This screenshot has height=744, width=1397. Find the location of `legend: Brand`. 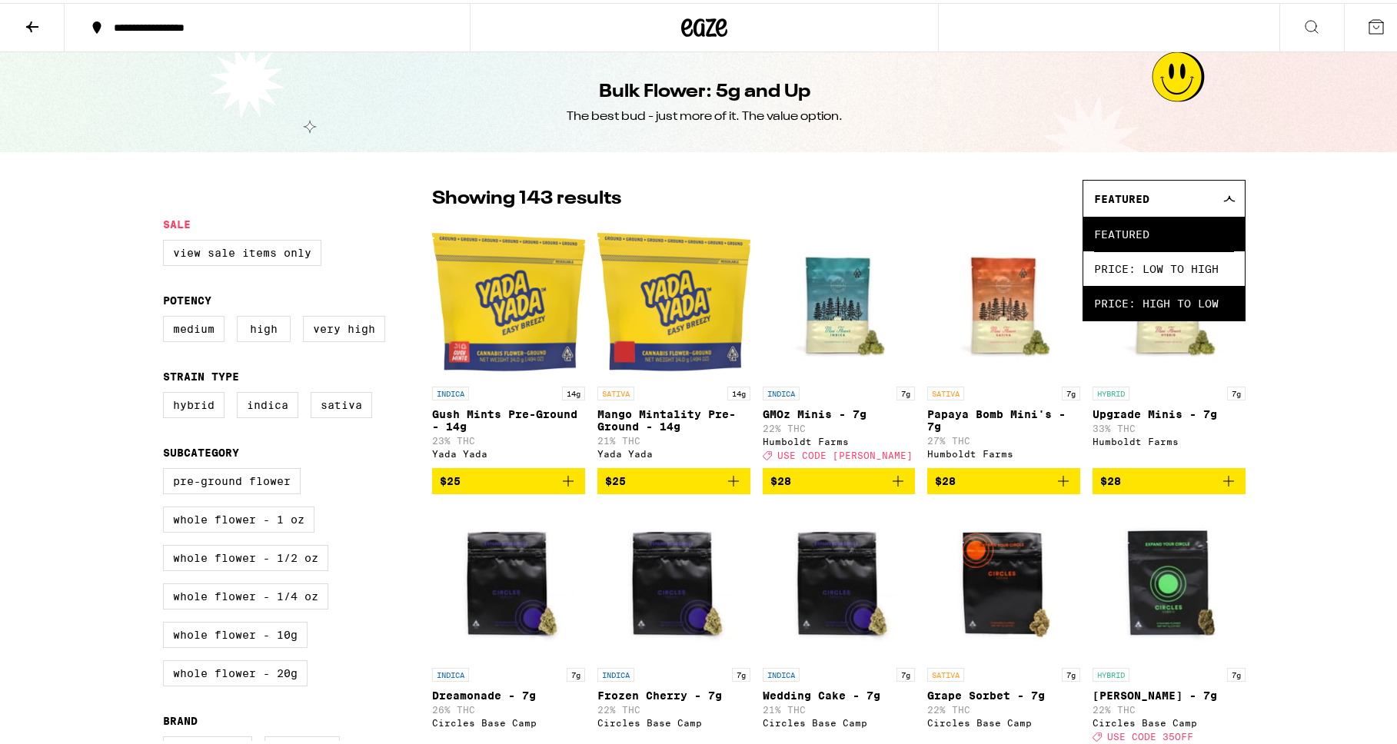

legend: Brand is located at coordinates (180, 718).